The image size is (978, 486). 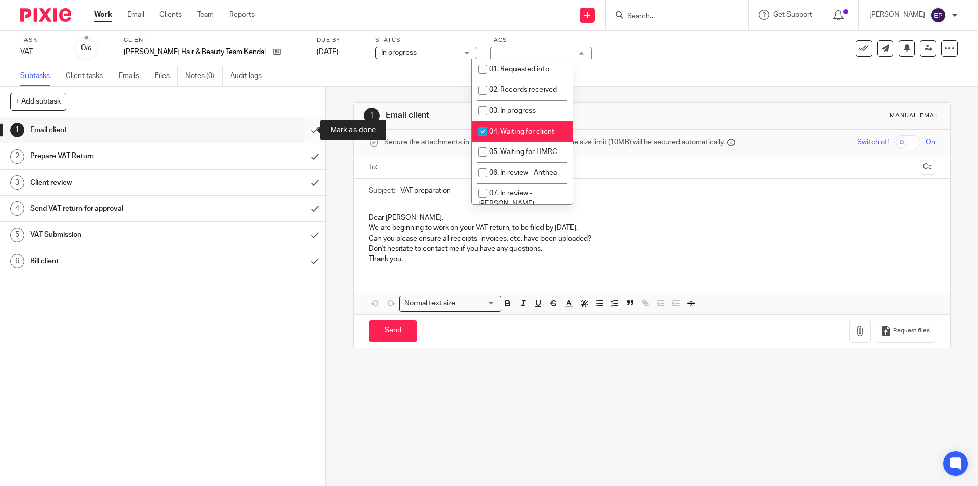 I want to click on input: Search for option, so click(x=477, y=303).